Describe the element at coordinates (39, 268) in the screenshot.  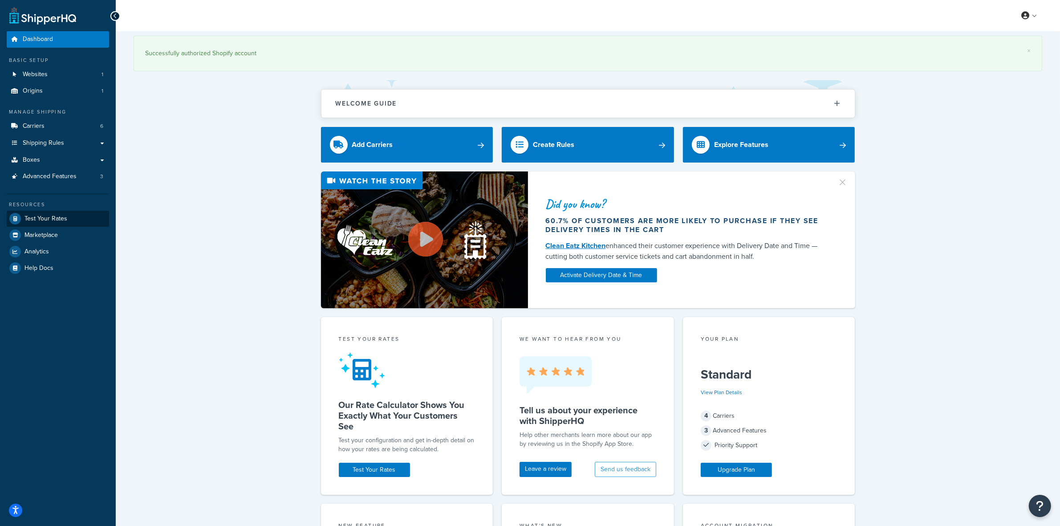
I see `span: Help Docs` at that location.